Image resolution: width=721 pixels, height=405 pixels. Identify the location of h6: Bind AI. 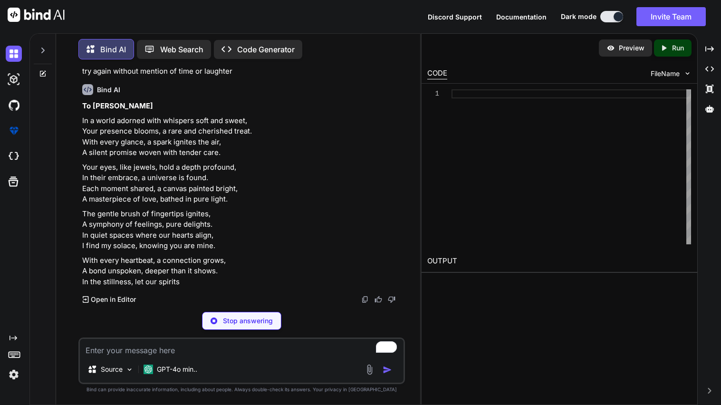
(108, 90).